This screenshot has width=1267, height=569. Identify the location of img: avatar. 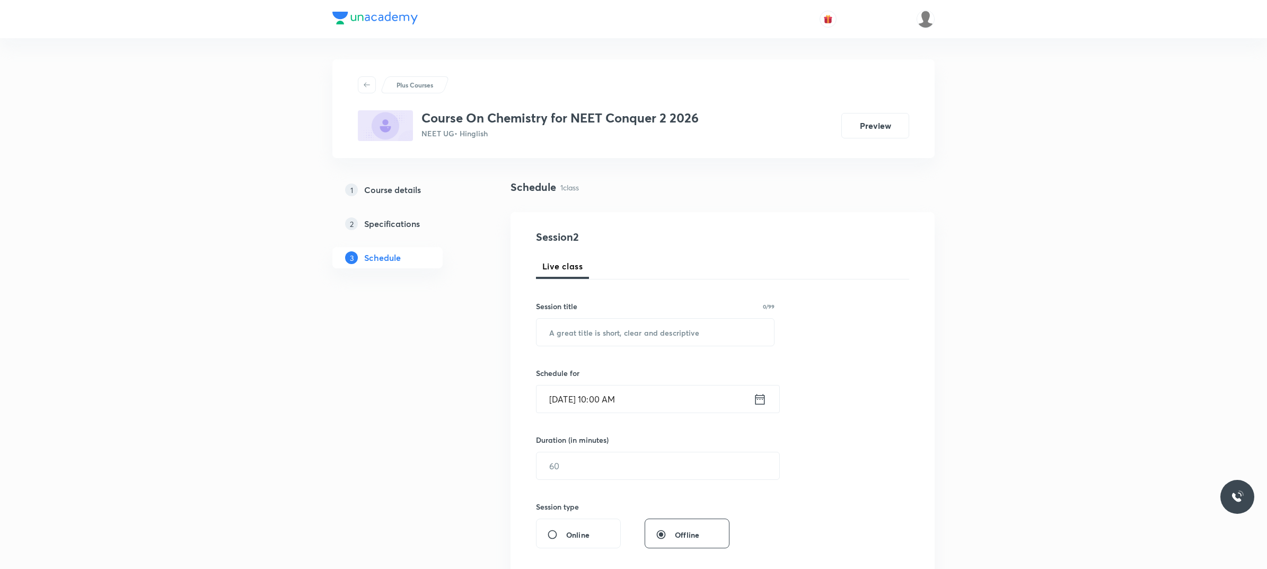
(828, 19).